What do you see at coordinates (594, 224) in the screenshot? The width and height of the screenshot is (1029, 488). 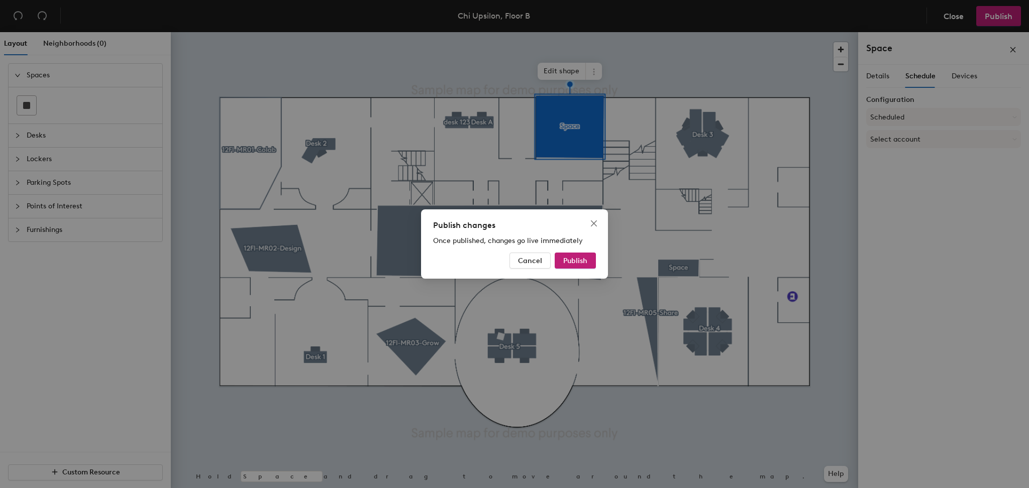 I see `button: Close` at bounding box center [594, 224].